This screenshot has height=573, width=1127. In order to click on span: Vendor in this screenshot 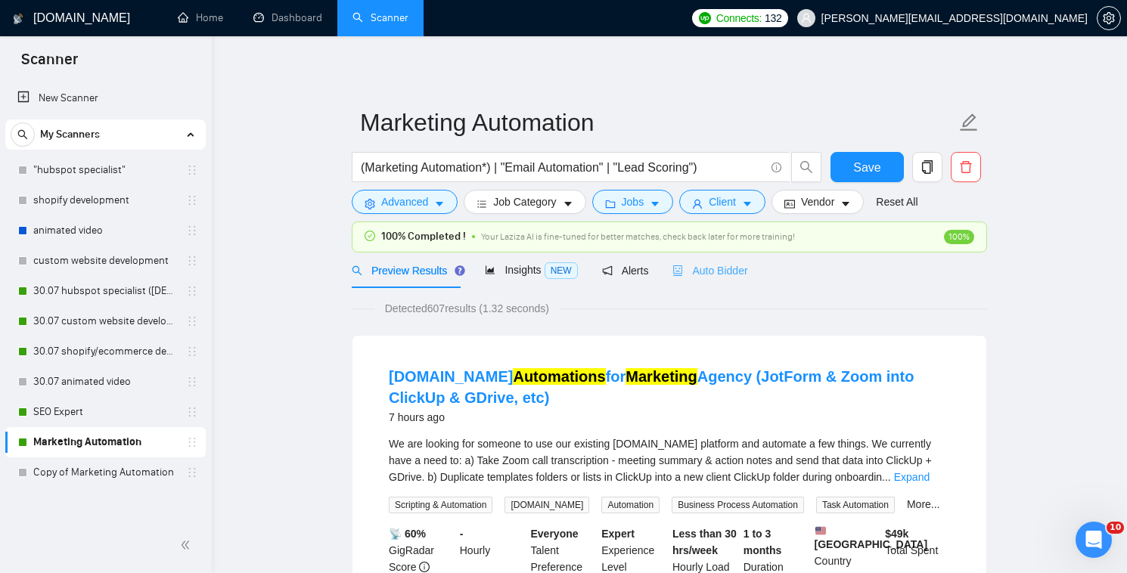, I will do `click(817, 202)`.